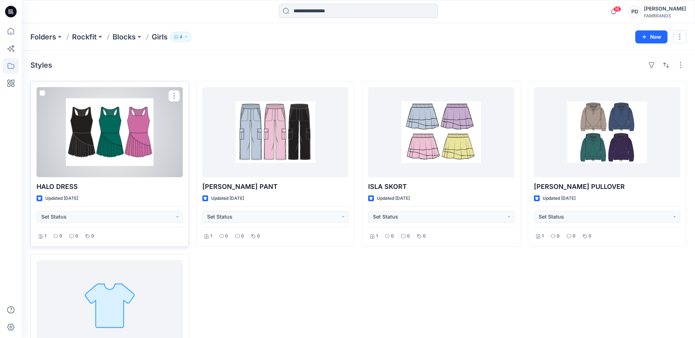 This screenshot has height=338, width=695. Describe the element at coordinates (43, 37) in the screenshot. I see `a: Folders` at that location.